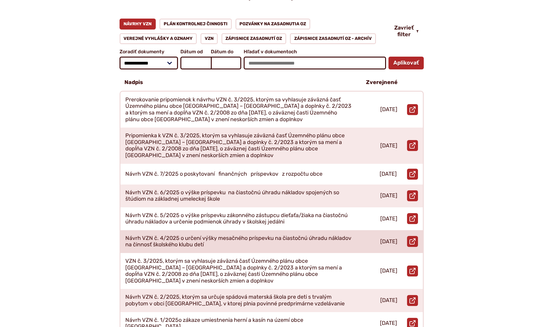  I want to click on p: Prerokovanie pripomienok k návrhu VZN č. 3/2025, ktorým sa vyhlasuje záväzná časť Územného plánu ..., so click(239, 110).